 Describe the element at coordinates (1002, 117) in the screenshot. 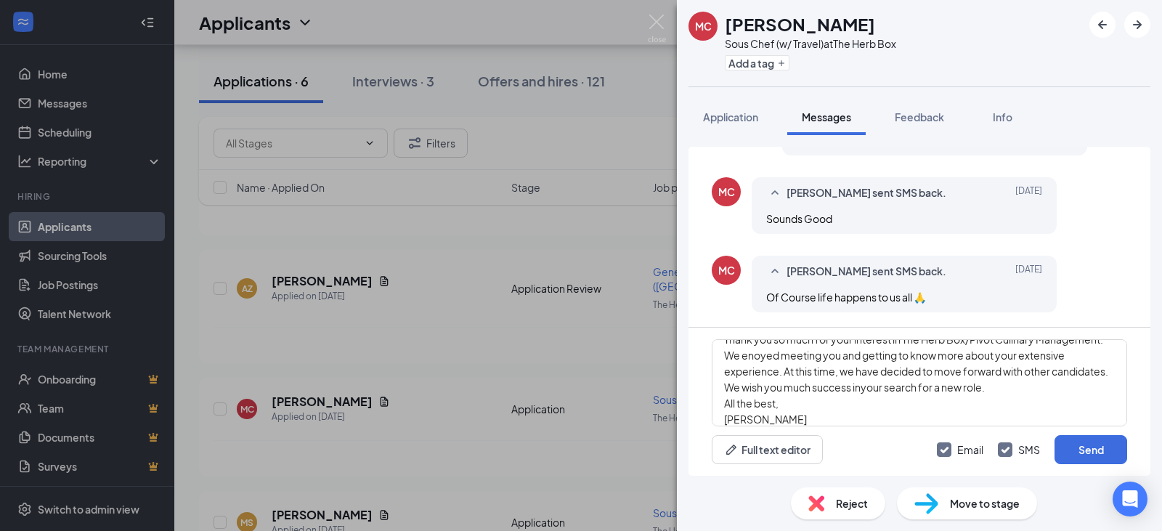

I see `span: Info` at that location.